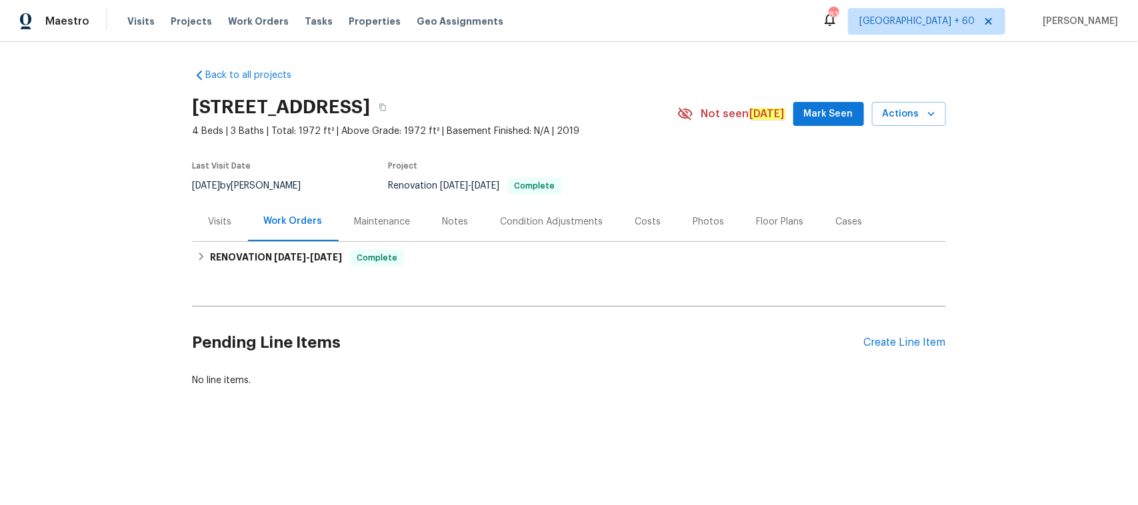  Describe the element at coordinates (141, 21) in the screenshot. I see `span: Visits` at that location.